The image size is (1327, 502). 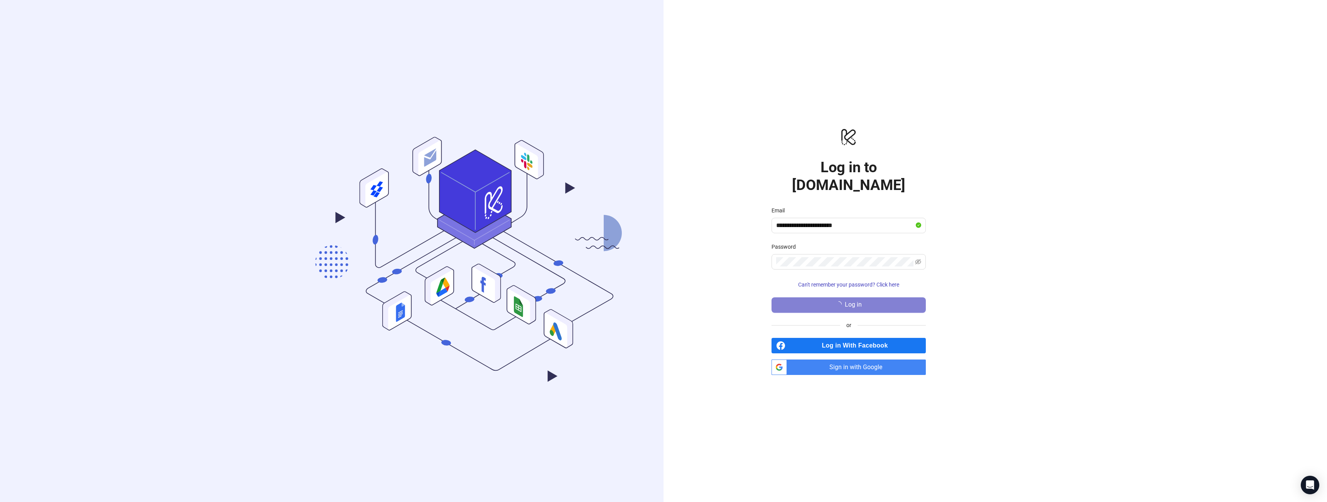 I want to click on span: or, so click(x=849, y=325).